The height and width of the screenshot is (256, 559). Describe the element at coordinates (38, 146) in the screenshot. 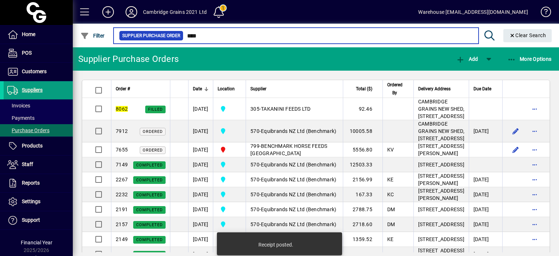

I see `a: Products` at that location.